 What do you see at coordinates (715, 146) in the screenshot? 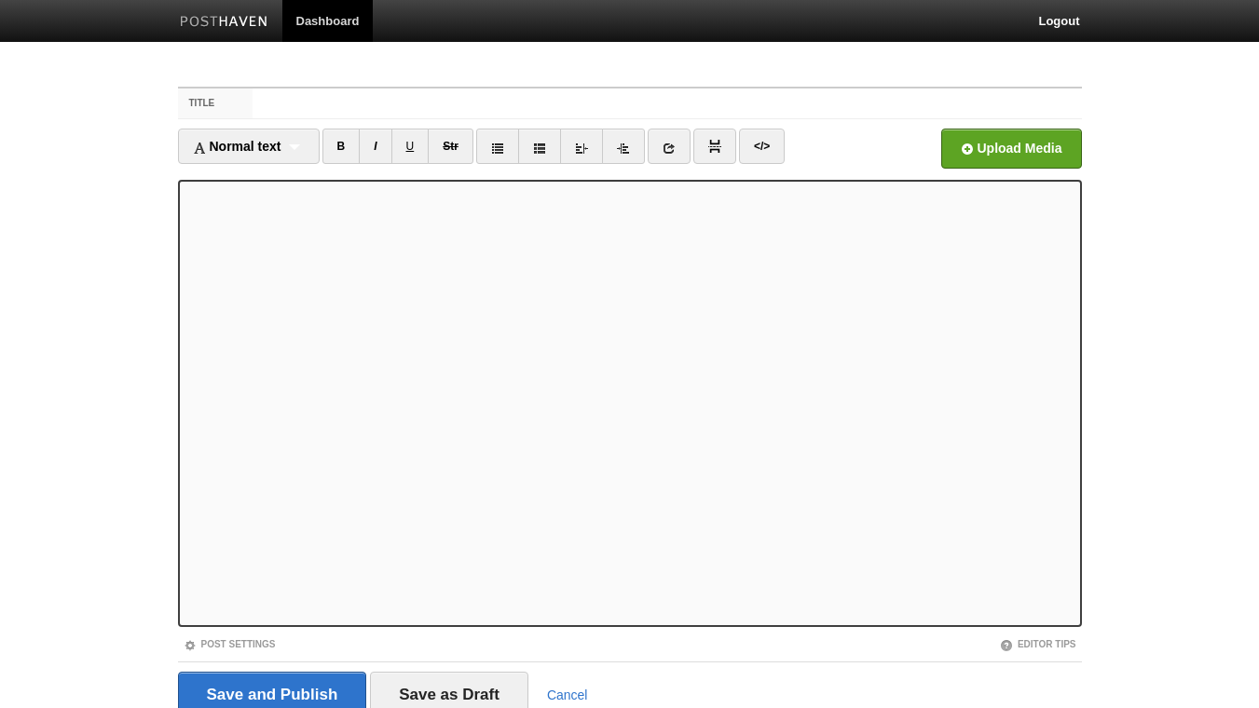
I see `img: pagebreak-icon.png` at bounding box center [715, 146].